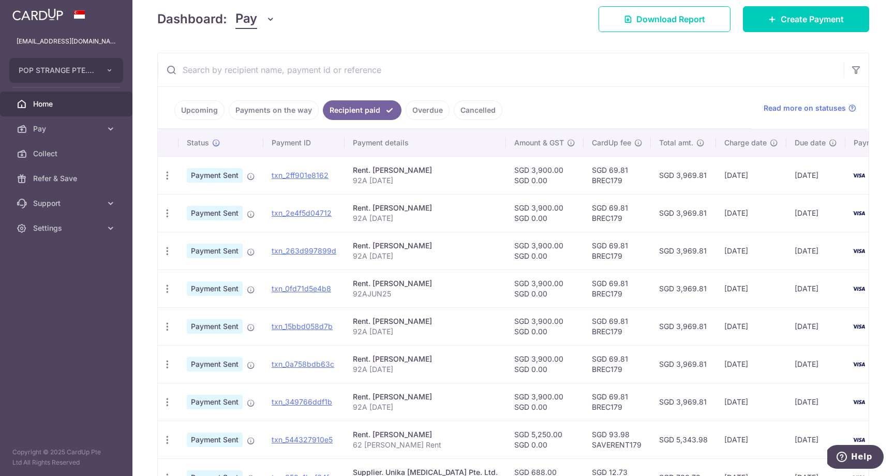 Image resolution: width=894 pixels, height=476 pixels. Describe the element at coordinates (67, 228) in the screenshot. I see `span: Settings` at that location.